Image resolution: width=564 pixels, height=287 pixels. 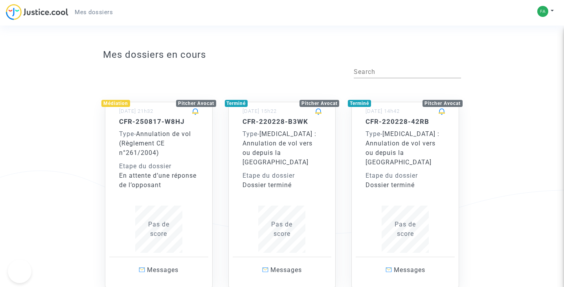 I want to click on img: 20c3d09ba7dc147ea7c36425ec287d2b, so click(x=543, y=11).